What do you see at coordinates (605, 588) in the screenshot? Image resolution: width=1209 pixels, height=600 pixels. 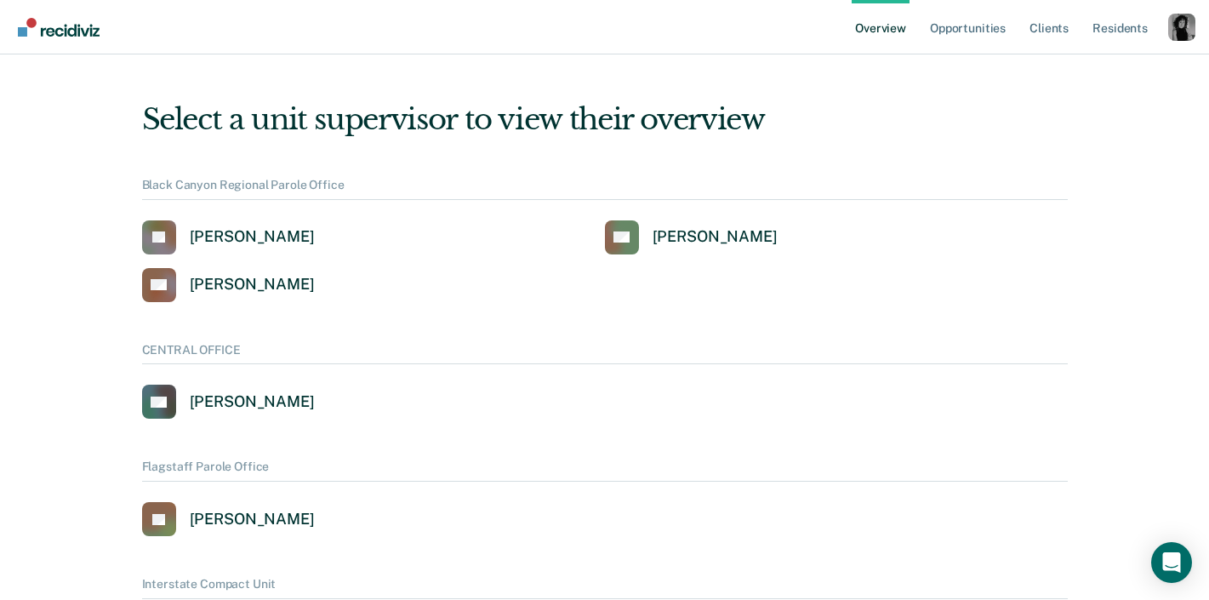 I see `div: Interstate Compact Unit` at bounding box center [605, 588].